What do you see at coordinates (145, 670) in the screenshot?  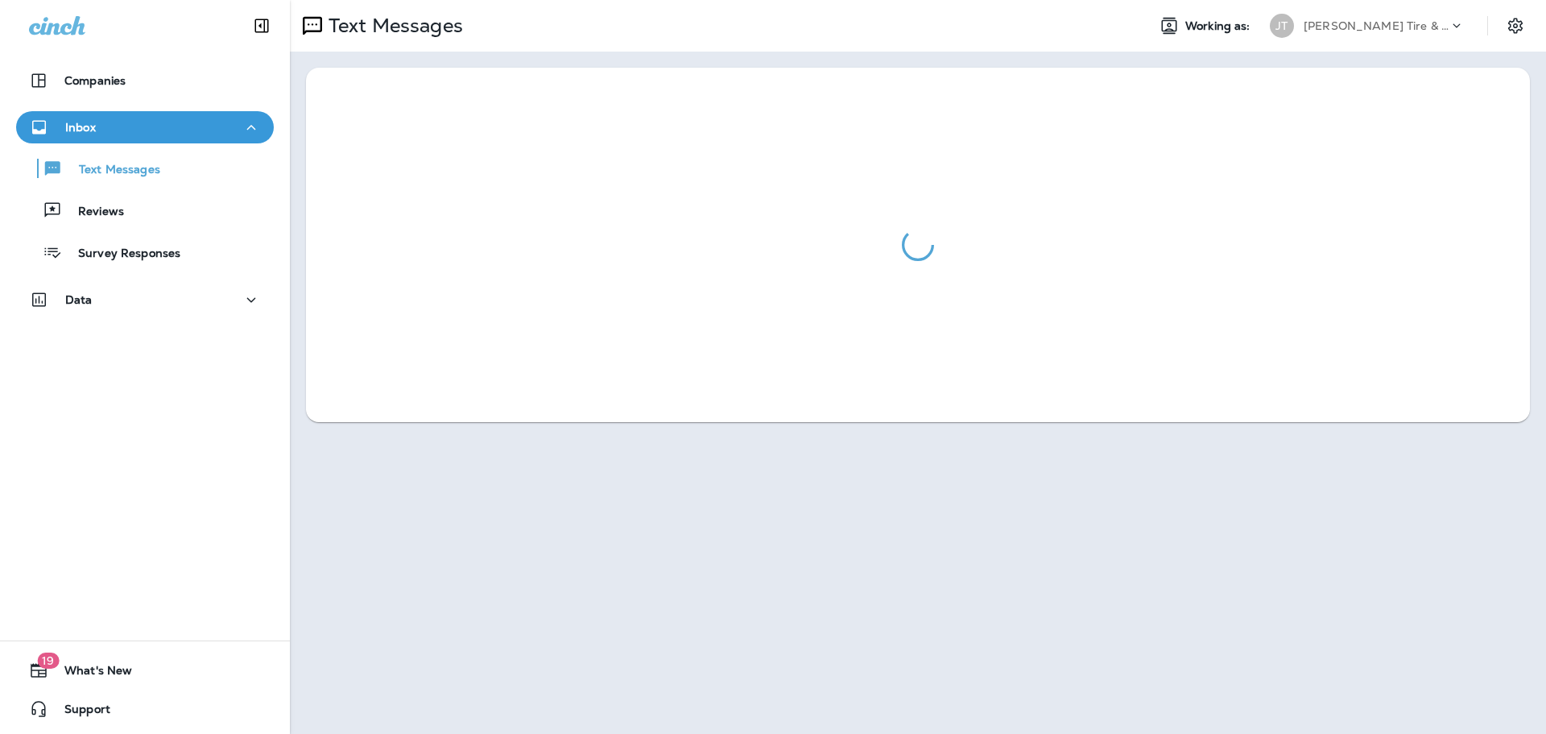 I see `button: 19What's New` at bounding box center [145, 670].